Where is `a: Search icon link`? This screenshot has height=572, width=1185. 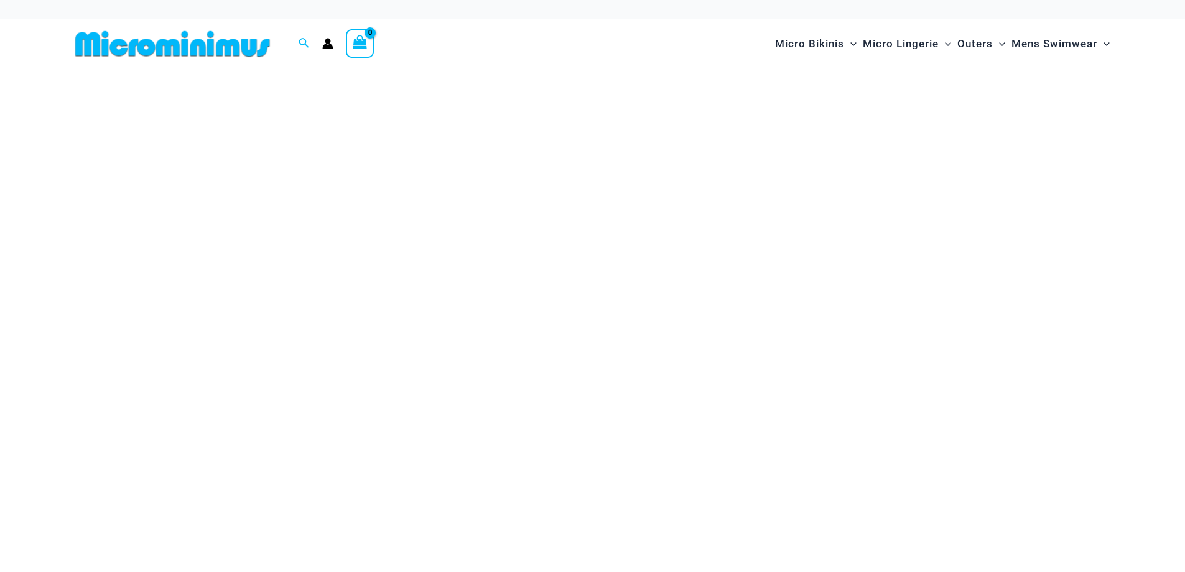
a: Search icon link is located at coordinates (304, 44).